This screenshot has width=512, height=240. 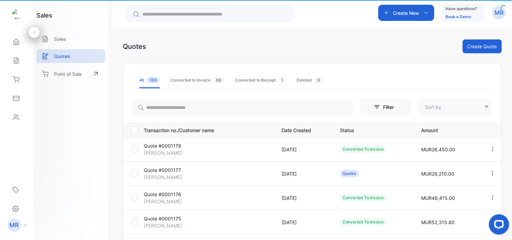 What do you see at coordinates (319, 80) in the screenshot?
I see `span: 9` at bounding box center [319, 80].